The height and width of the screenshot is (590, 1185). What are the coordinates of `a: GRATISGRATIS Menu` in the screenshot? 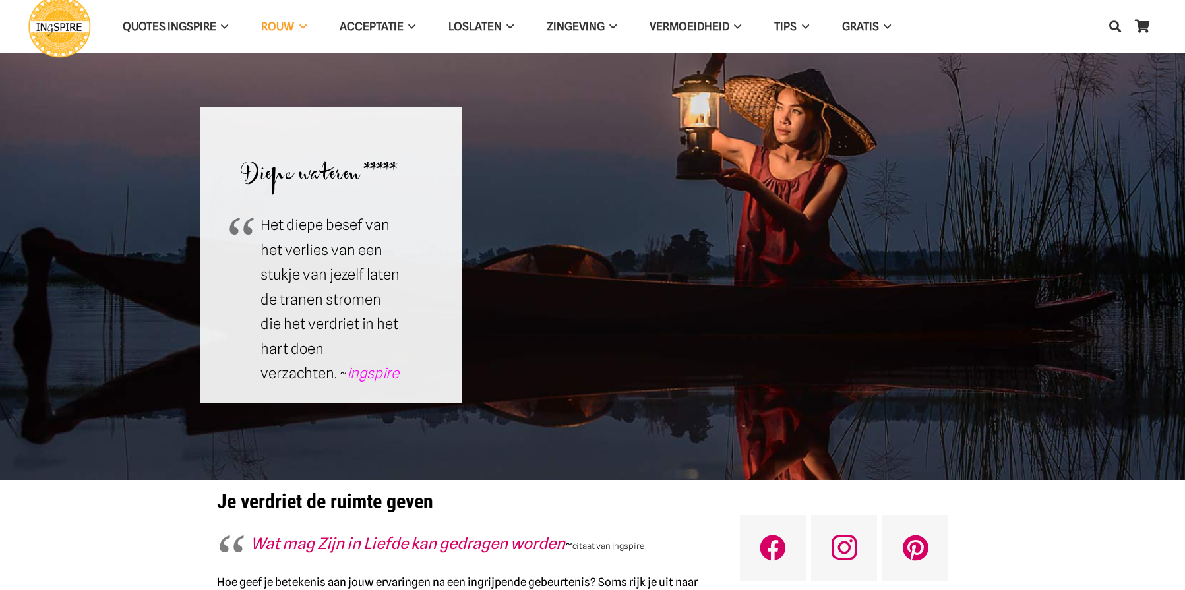 It's located at (866, 26).